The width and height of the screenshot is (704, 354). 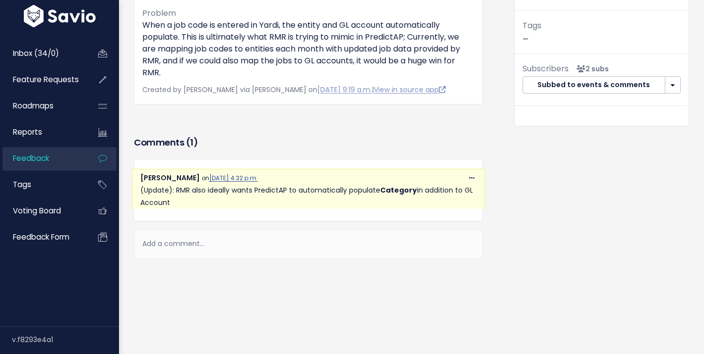 What do you see at coordinates (308, 197) in the screenshot?
I see `p: (Update): RMR also ideally wants PredictAP to automatically populate in addition to GL Account` at bounding box center [308, 197].